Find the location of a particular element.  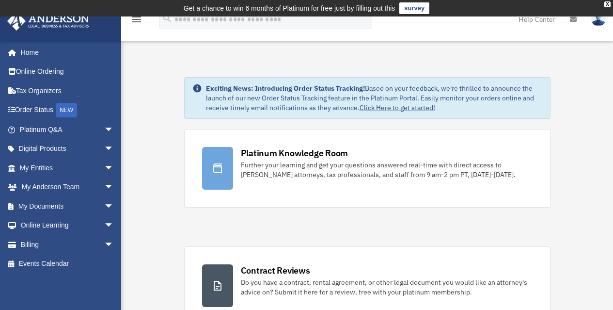

div: Further your learning and get your questions answered real-time with direct access to [PERSON_NAM... is located at coordinates (387, 170).